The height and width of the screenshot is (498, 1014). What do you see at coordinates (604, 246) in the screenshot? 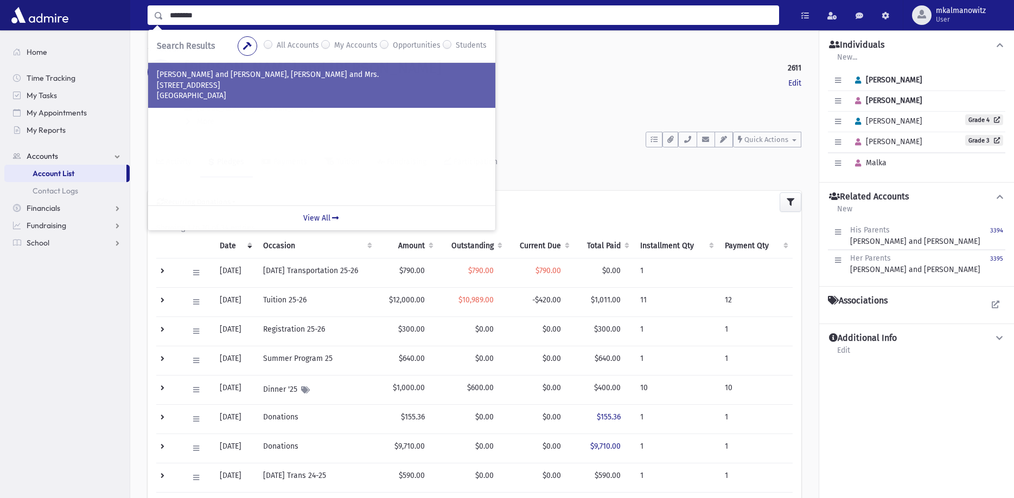
I see `th: Total Paid: activate to sort column ascending` at bounding box center [604, 246].